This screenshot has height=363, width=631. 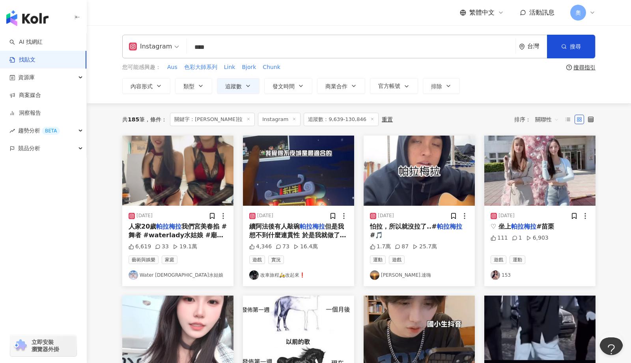 I want to click on div: Instagram, so click(x=150, y=47).